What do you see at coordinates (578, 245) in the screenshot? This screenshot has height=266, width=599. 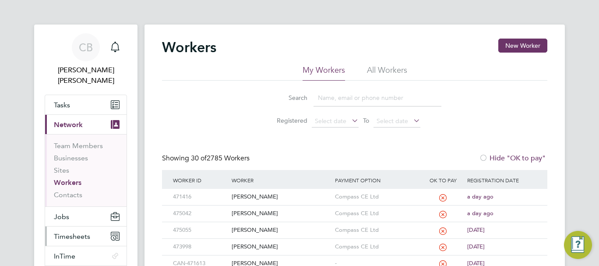 I see `button: Engage Resource Center` at bounding box center [578, 245].